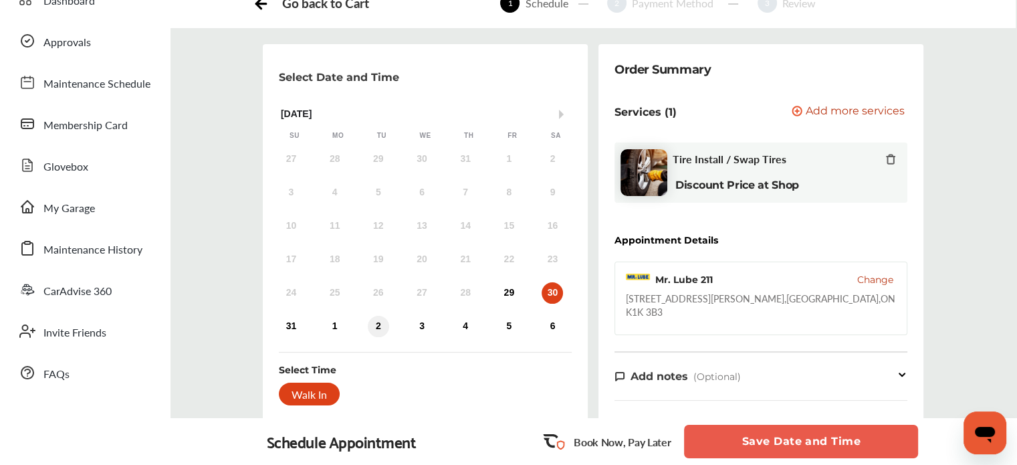 Image resolution: width=1017 pixels, height=465 pixels. Describe the element at coordinates (67, 43) in the screenshot. I see `span: Approvals` at that location.